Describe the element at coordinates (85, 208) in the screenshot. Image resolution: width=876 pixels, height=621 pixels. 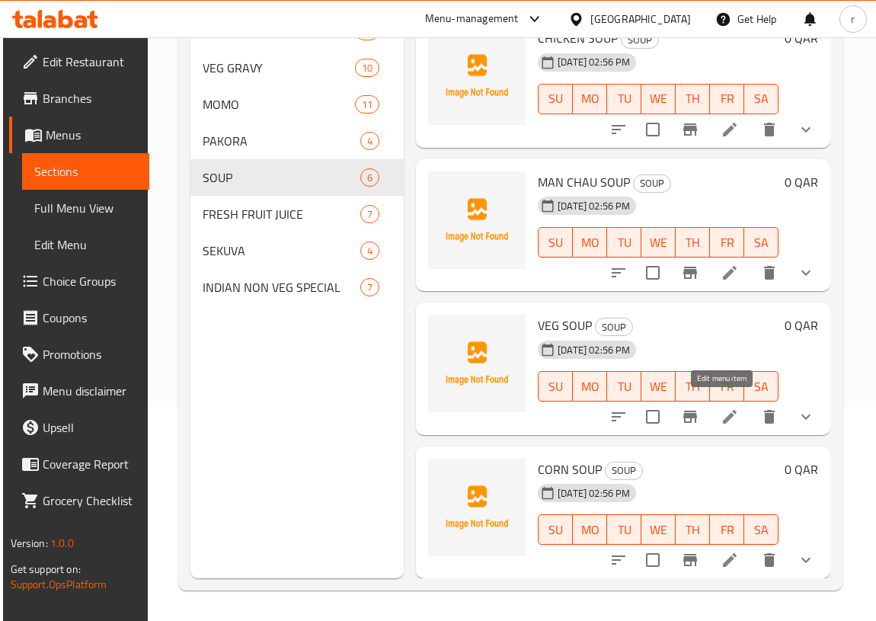
I see `span: Full Menu View` at that location.